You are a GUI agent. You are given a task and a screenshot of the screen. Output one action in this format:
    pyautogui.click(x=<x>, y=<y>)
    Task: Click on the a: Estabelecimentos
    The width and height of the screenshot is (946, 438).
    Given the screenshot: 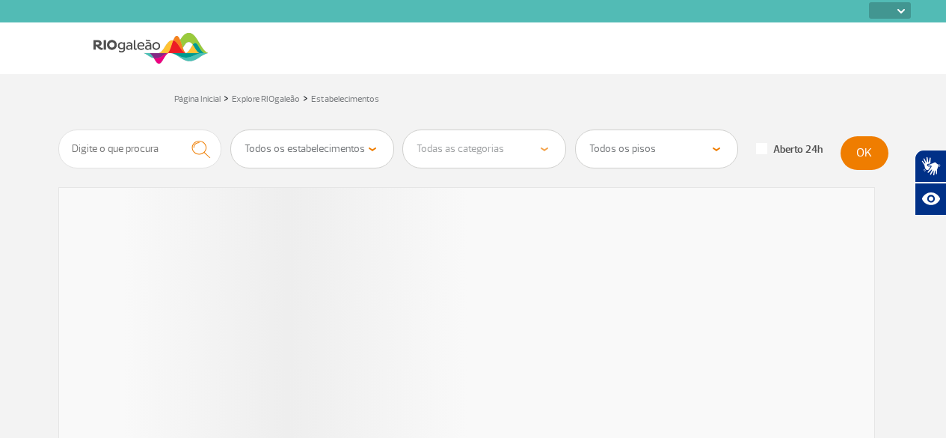 What is the action you would take?
    pyautogui.click(x=345, y=99)
    